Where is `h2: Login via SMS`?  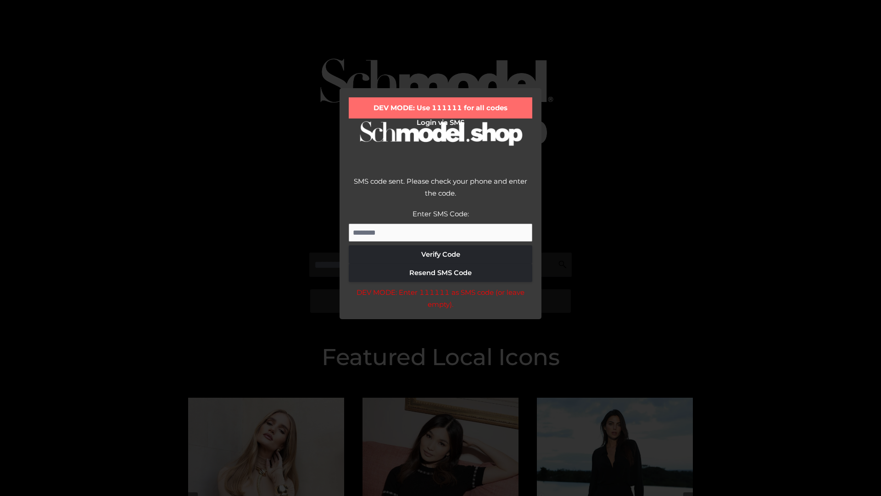
h2: Login via SMS is located at coordinates (441, 123).